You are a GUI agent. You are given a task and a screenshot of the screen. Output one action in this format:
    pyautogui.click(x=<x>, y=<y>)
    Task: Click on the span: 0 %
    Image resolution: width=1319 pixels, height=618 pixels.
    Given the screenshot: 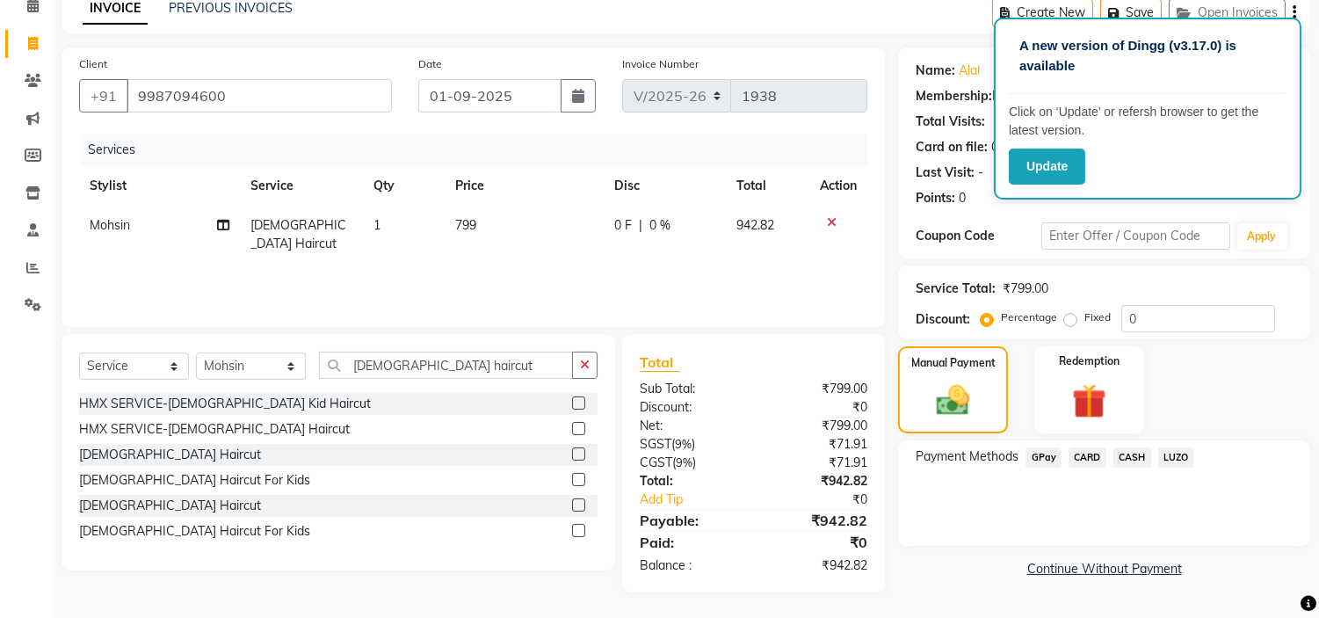 What is the action you would take?
    pyautogui.click(x=660, y=225)
    